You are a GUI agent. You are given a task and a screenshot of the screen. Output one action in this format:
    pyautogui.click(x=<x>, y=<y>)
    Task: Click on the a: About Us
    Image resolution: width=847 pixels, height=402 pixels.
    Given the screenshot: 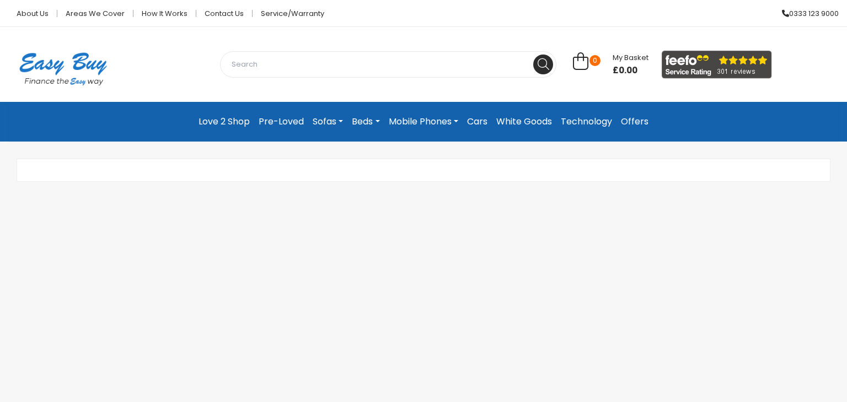 What is the action you would take?
    pyautogui.click(x=33, y=13)
    